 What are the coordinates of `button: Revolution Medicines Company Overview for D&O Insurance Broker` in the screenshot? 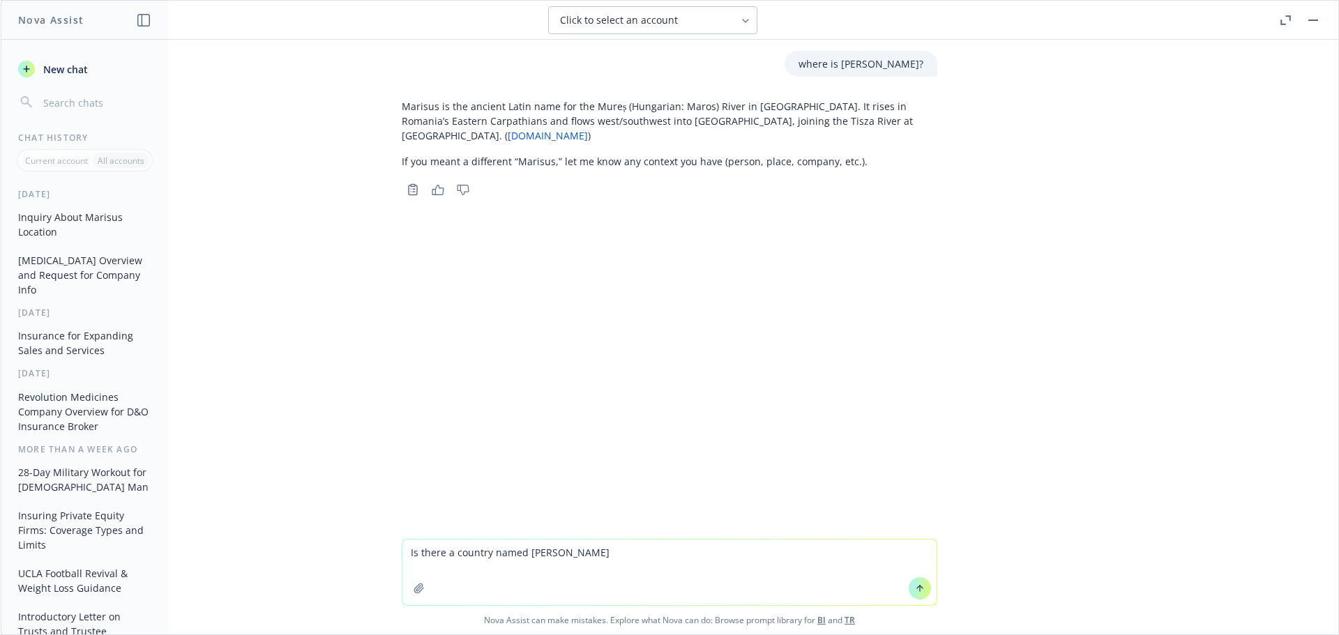 It's located at (84, 411).